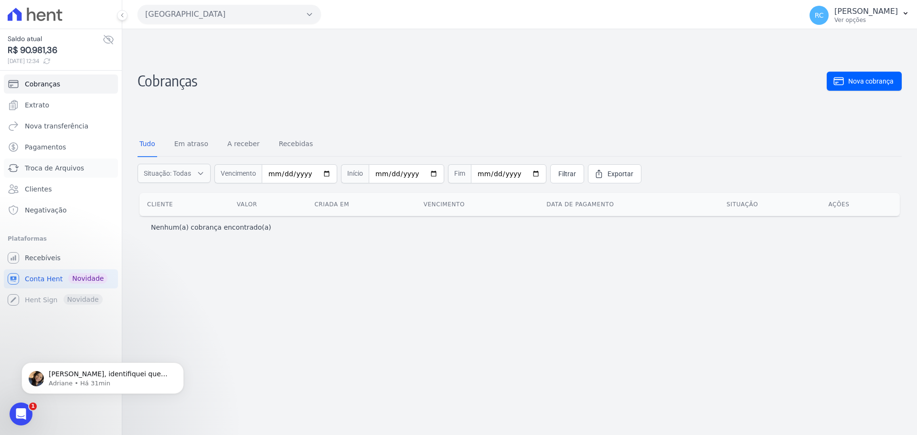 The width and height of the screenshot is (917, 435). Describe the element at coordinates (866, 20) in the screenshot. I see `p: Ver opções` at that location.